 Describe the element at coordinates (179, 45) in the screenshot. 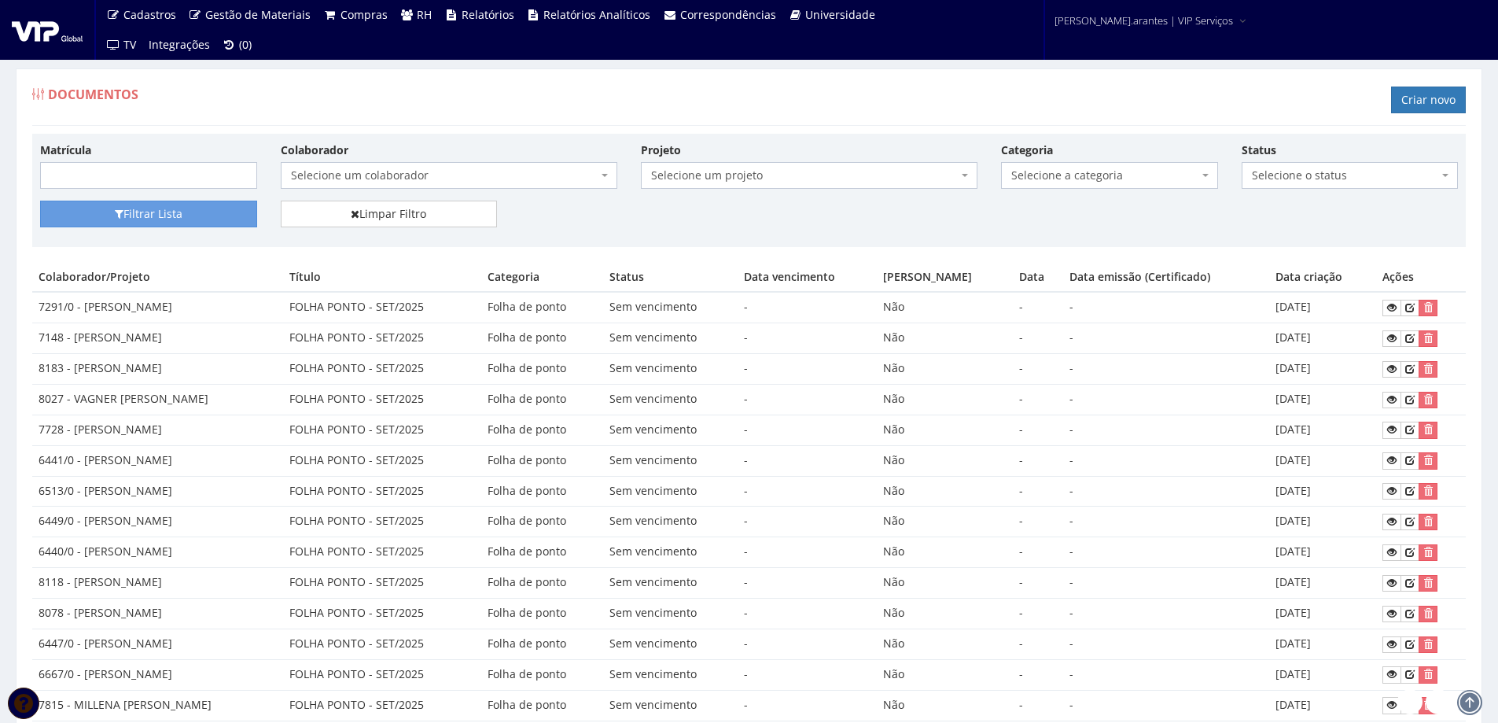

I see `a: Integrações` at that location.